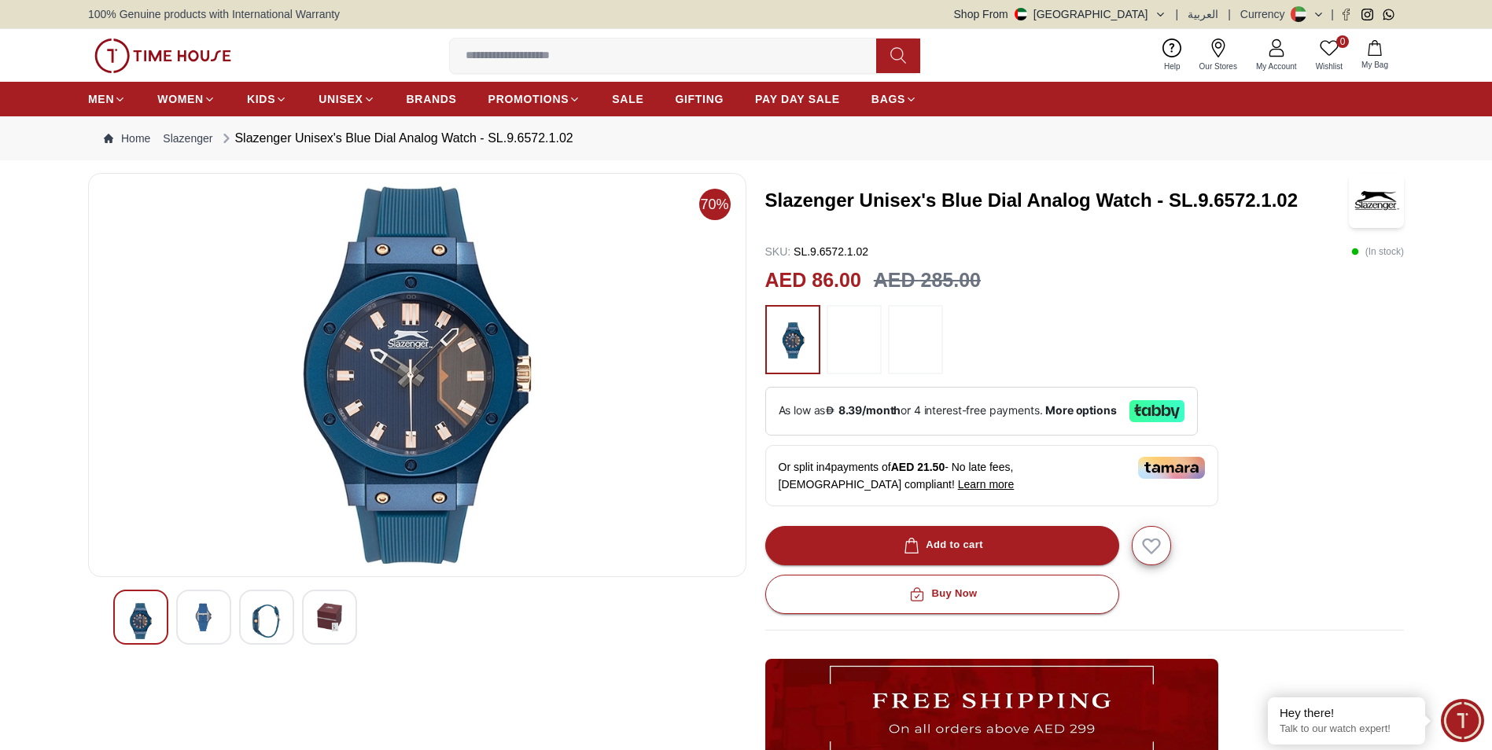 The image size is (1492, 750). I want to click on a: Help, so click(1172, 55).